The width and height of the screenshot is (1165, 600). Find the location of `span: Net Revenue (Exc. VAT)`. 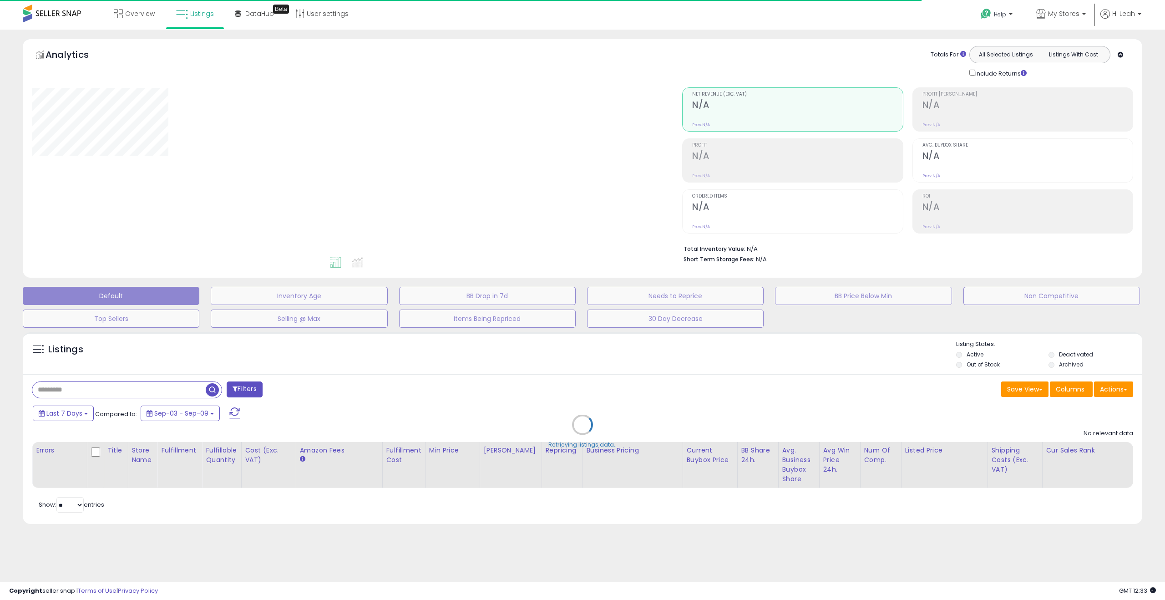

span: Net Revenue (Exc. VAT) is located at coordinates (797, 94).